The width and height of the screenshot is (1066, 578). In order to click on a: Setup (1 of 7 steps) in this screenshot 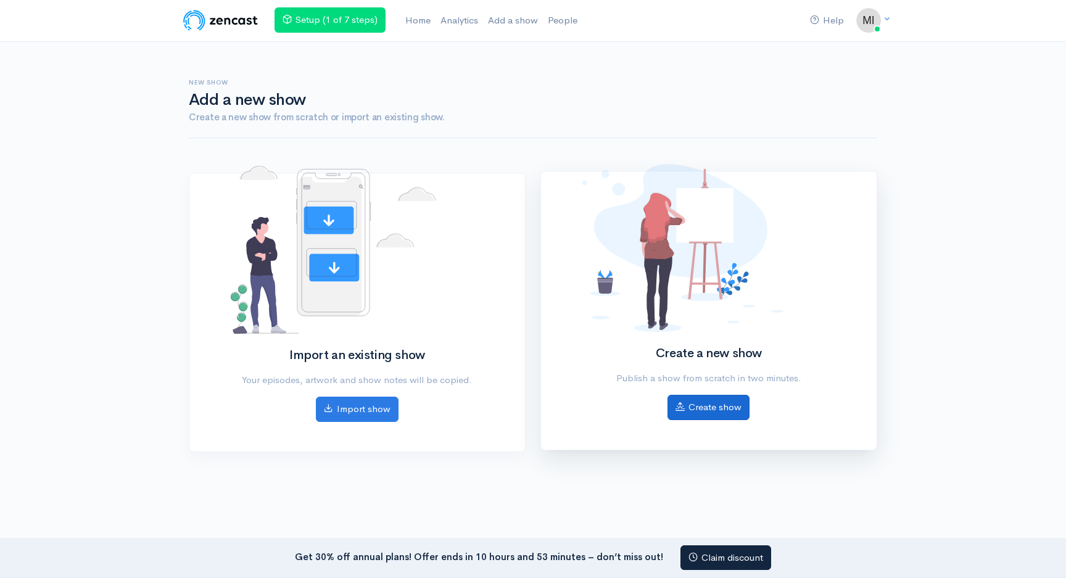, I will do `click(330, 20)`.